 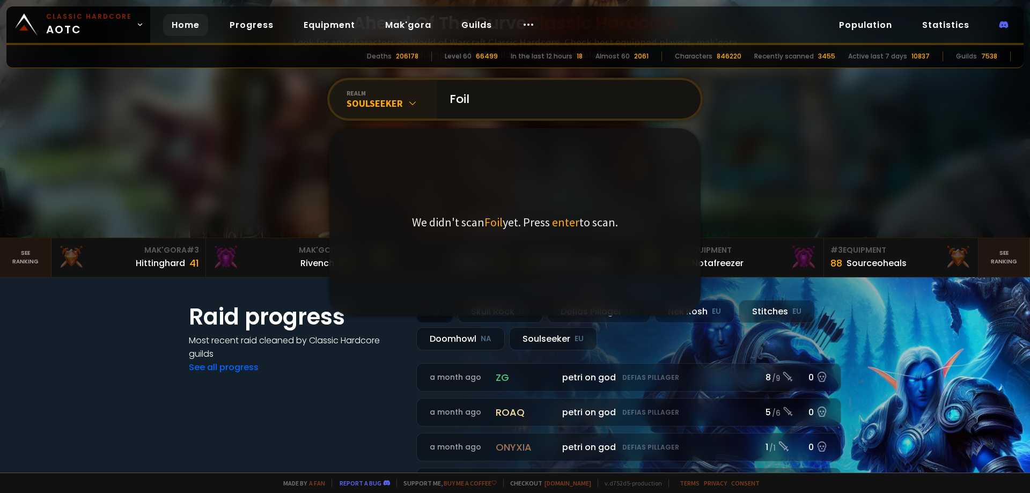 What do you see at coordinates (283, 258) in the screenshot?
I see `a: Mak'Gora#2Rivench100` at bounding box center [283, 258].